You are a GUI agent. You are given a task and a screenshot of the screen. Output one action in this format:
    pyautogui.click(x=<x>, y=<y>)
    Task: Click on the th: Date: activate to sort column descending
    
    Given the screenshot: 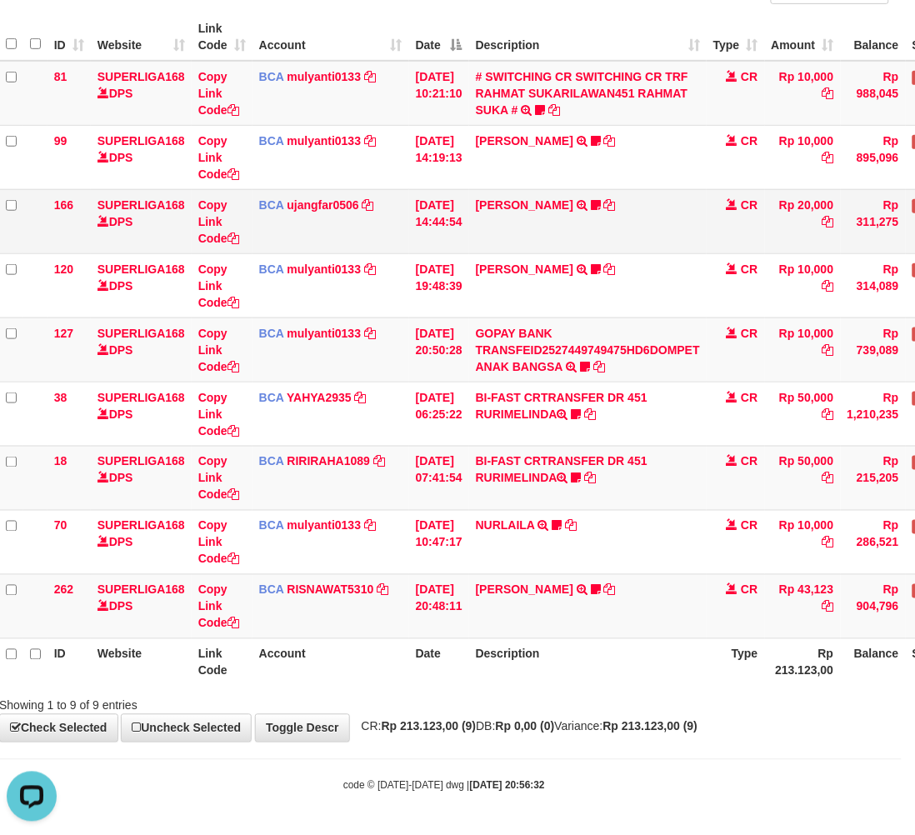 What is the action you would take?
    pyautogui.click(x=439, y=37)
    